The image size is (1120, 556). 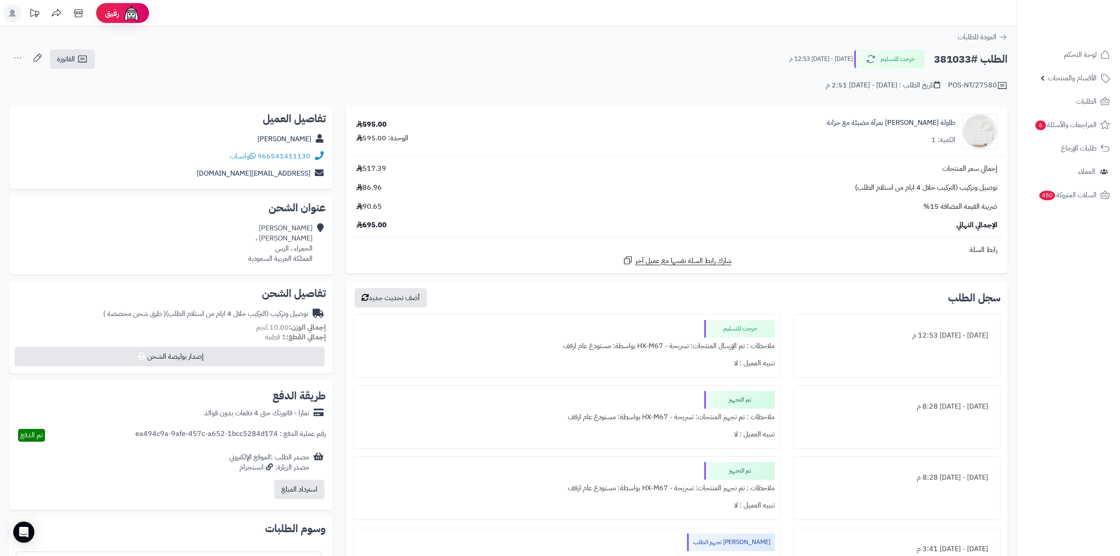 What do you see at coordinates (369, 187) in the screenshot?
I see `span: 86.96` at bounding box center [369, 187].